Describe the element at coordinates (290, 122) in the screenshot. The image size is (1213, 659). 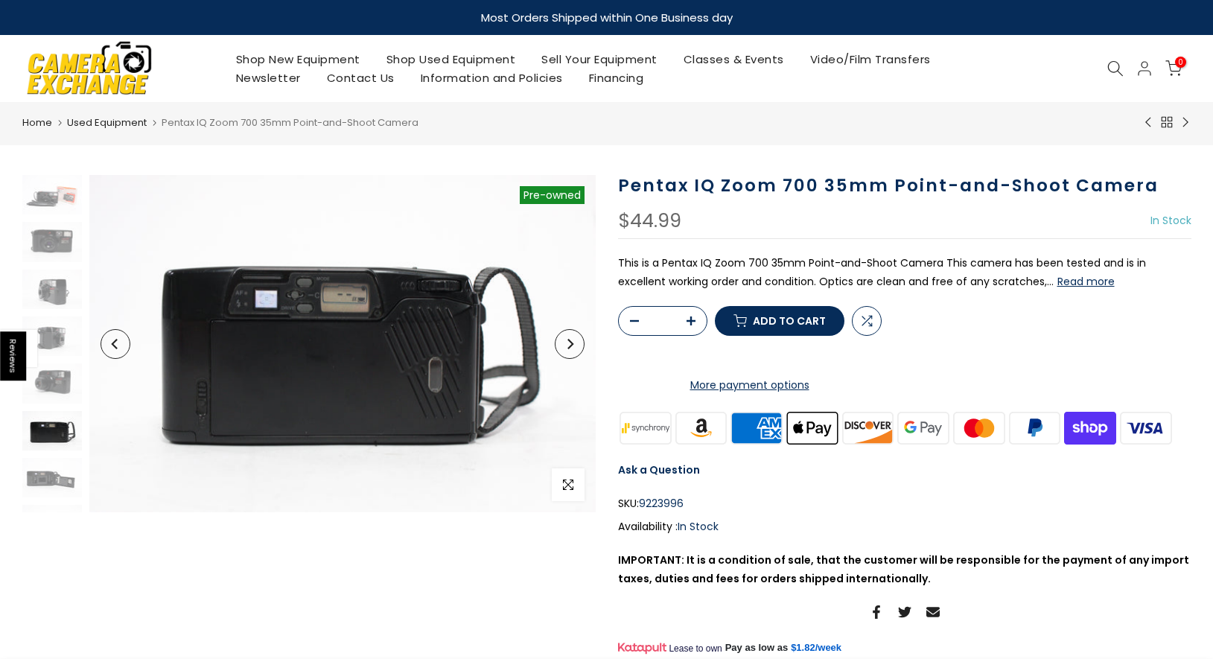
I see `span: Pentax IQ Zoom 700 35mm Point-and-Shoot Camera` at that location.